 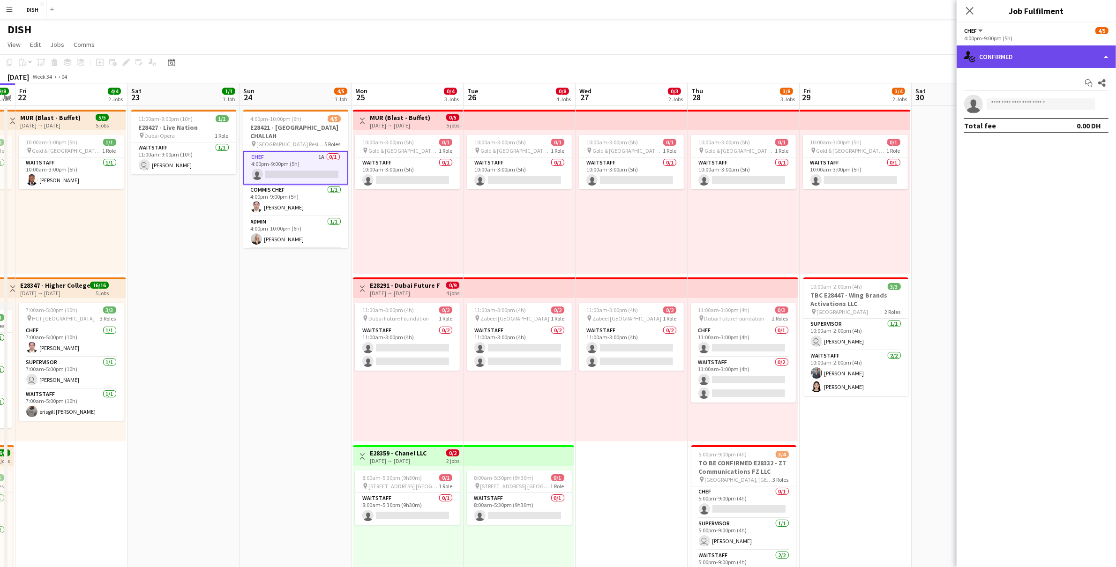 I want to click on app-job-card: 11:00am-3:00pm (4h)0/2 Dubai Future Foundation1 RoleWaitstaff0/211:00am-3:00pm (4h), so click(x=407, y=337).